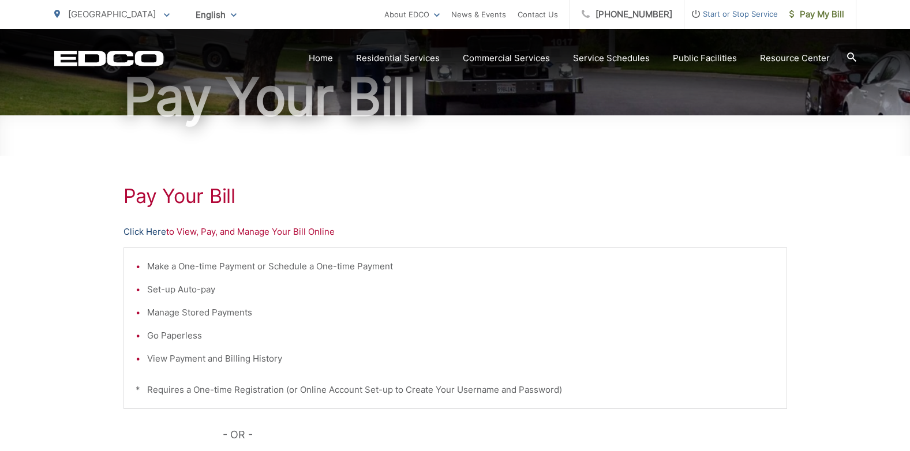  Describe the element at coordinates (506, 58) in the screenshot. I see `a: Commercial Services` at that location.